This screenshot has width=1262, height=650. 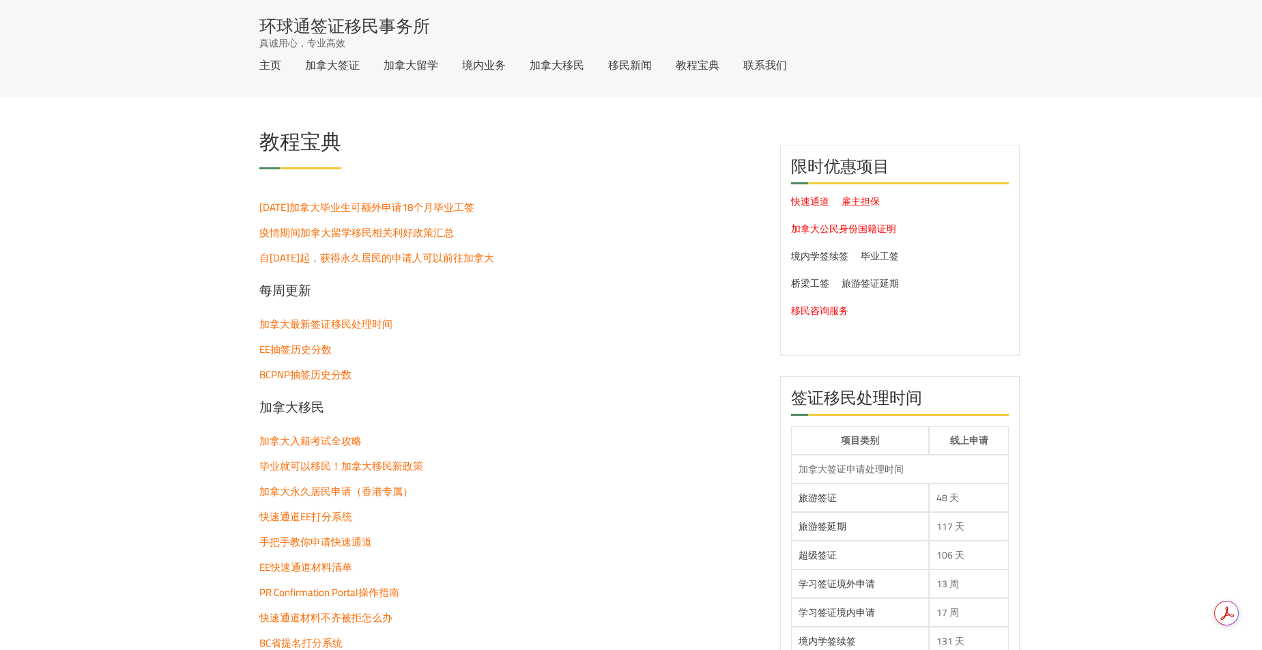 I want to click on h2: 限时优惠项目, so click(x=900, y=170).